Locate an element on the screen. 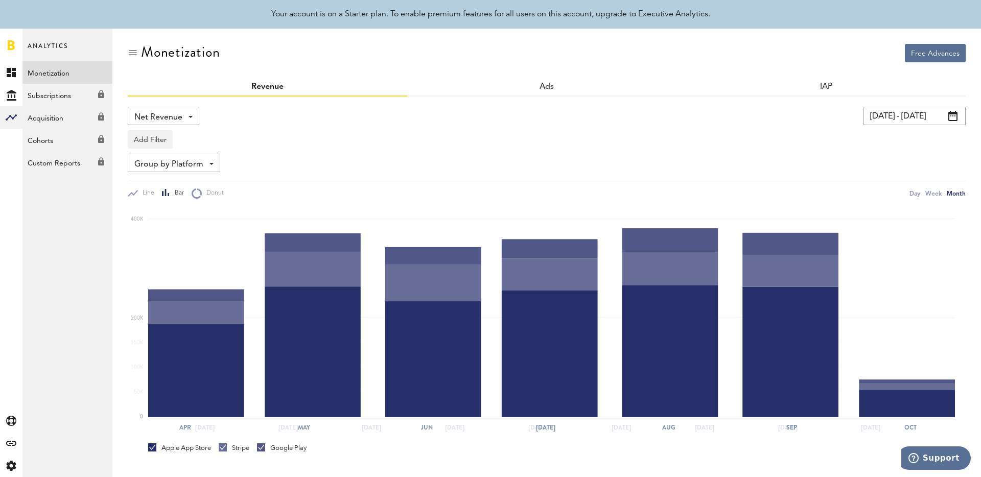  text: 150K is located at coordinates (137, 343).